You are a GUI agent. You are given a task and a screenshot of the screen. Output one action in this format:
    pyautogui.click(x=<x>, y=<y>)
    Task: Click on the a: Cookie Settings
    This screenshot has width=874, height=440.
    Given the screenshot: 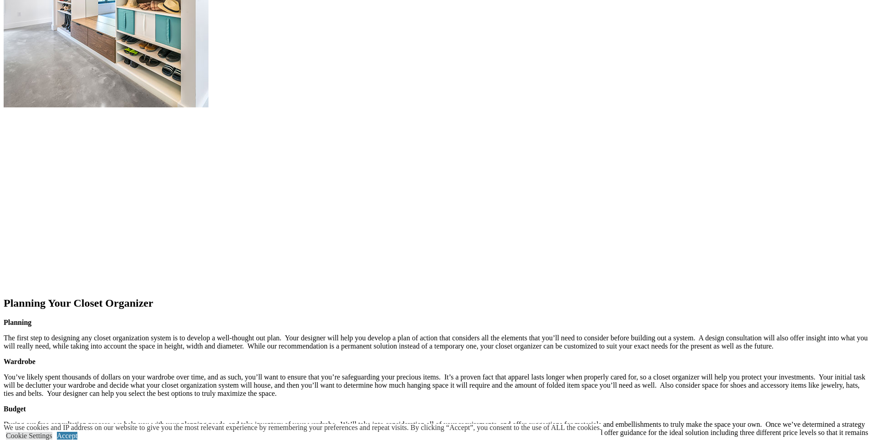 What is the action you would take?
    pyautogui.click(x=29, y=435)
    